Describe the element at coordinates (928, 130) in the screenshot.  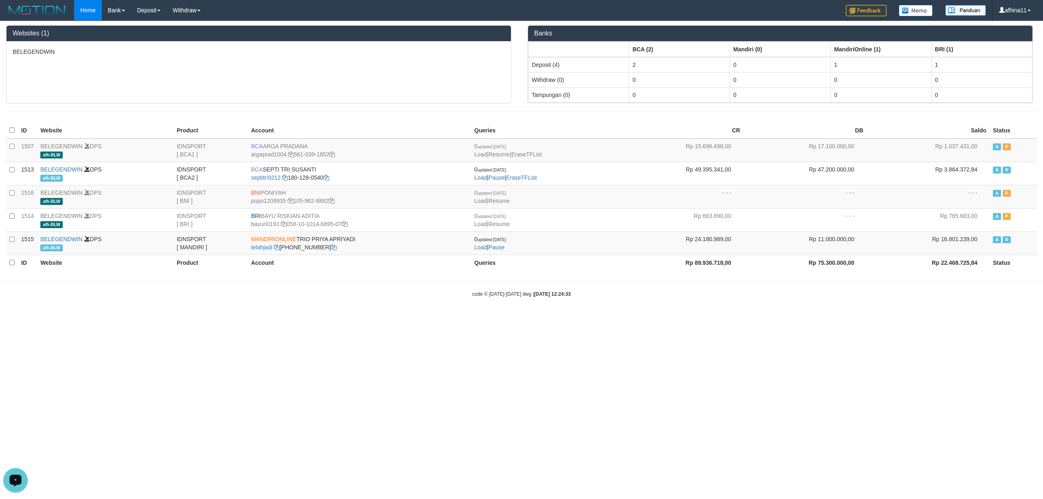
I see `th: Saldo` at that location.